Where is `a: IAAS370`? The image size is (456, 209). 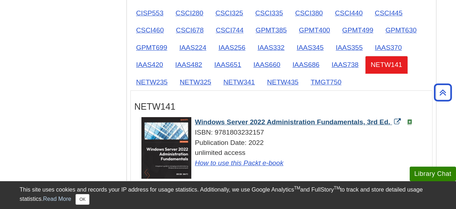
a: IAAS370 is located at coordinates (388, 47).